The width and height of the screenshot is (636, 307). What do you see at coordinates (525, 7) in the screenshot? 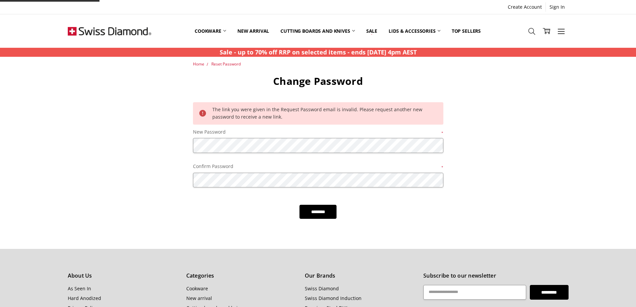
I see `a: Create Account` at bounding box center [525, 7].